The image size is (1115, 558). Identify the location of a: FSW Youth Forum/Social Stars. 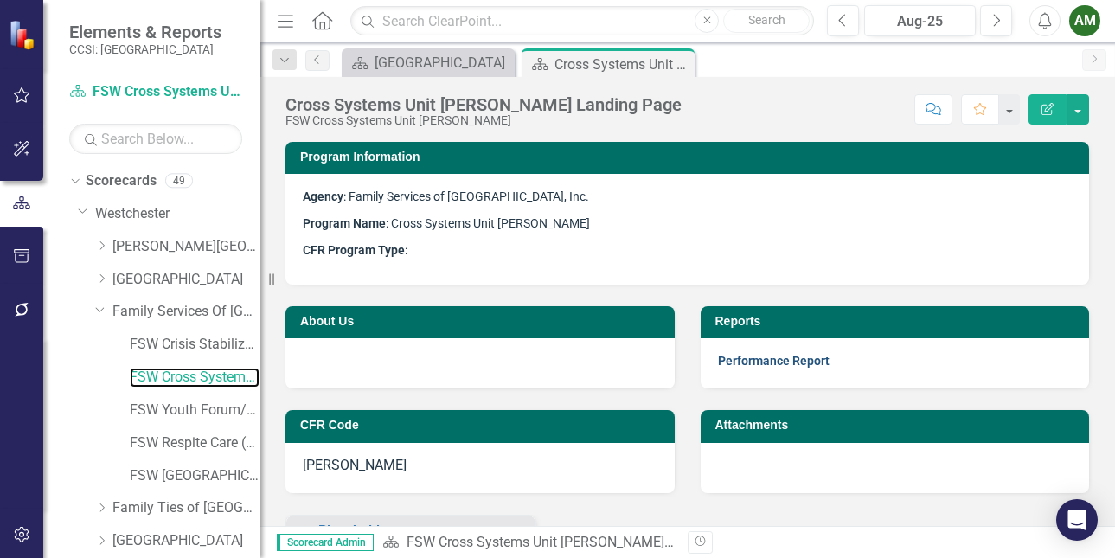
(195, 410).